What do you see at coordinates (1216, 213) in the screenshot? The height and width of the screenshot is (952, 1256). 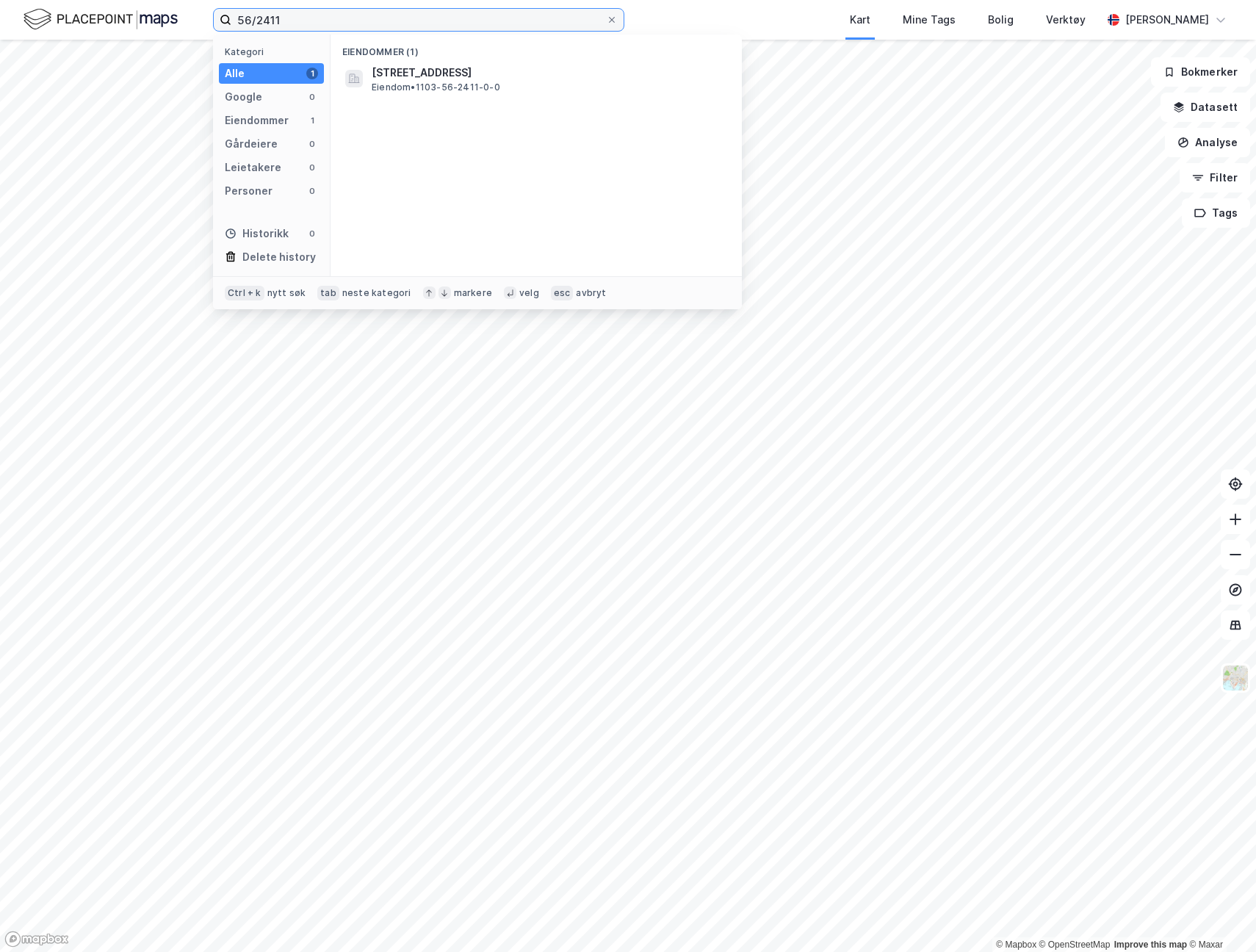 I see `button: Tags` at bounding box center [1216, 213].